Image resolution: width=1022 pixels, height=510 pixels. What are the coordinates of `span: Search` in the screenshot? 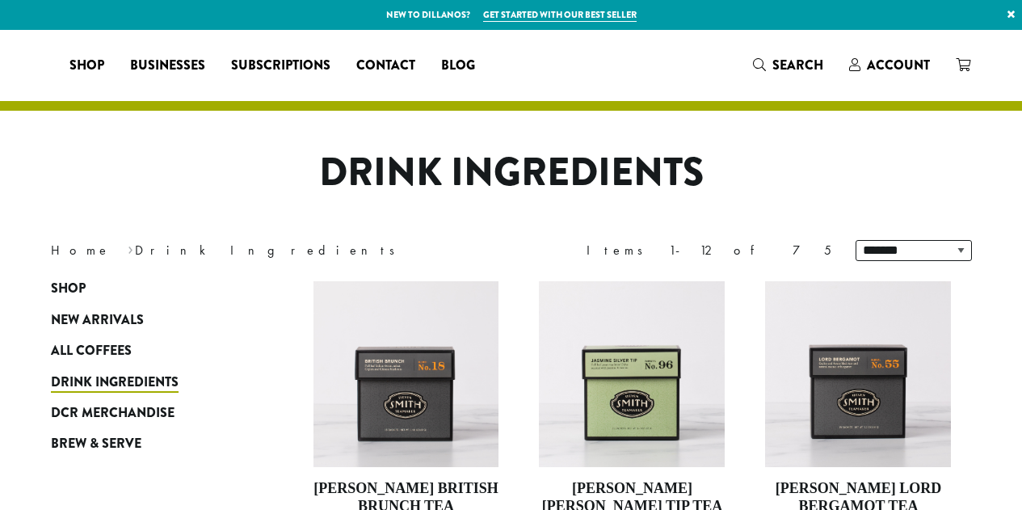 It's located at (797, 65).